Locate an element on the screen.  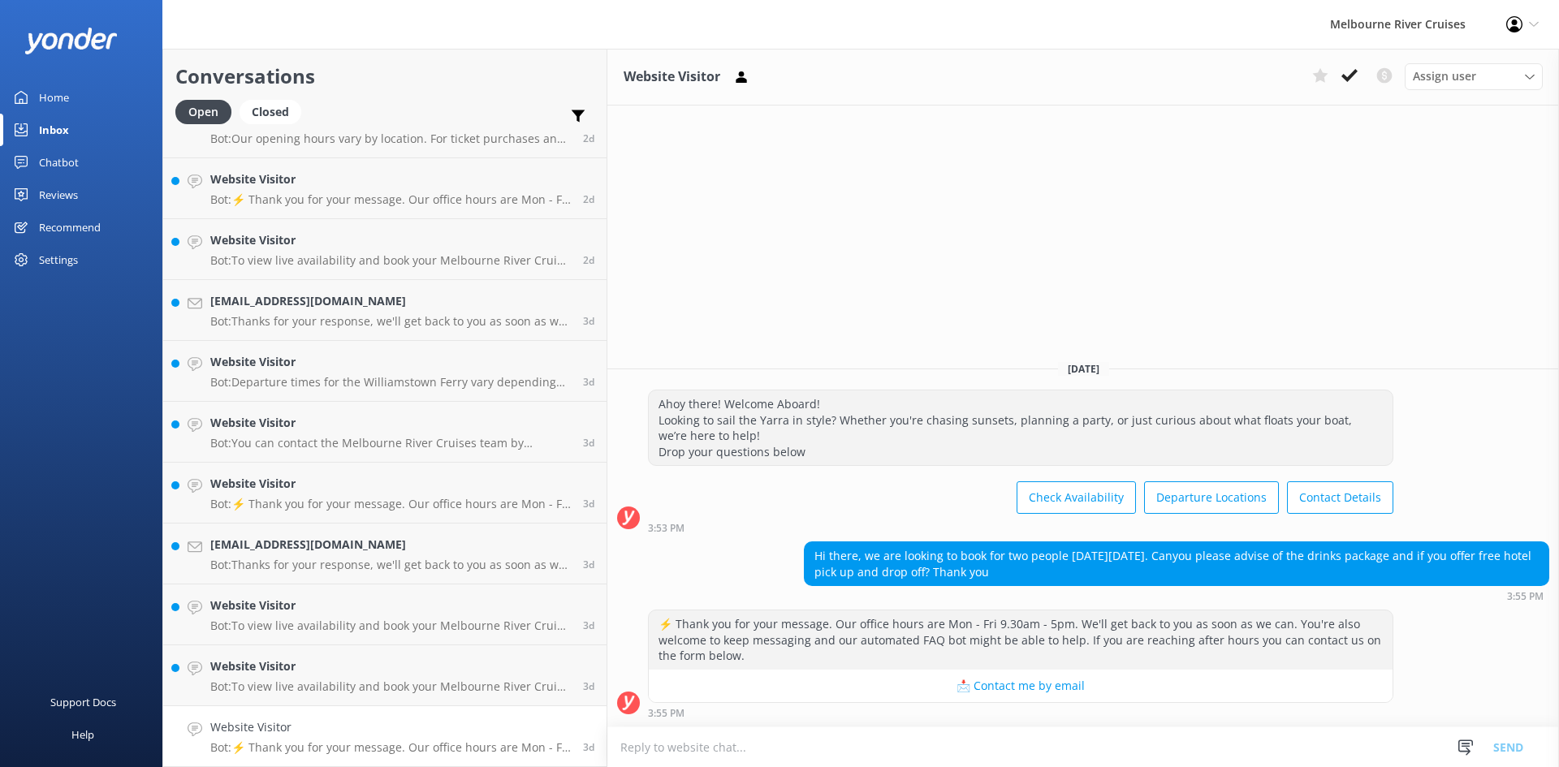
span: Sep 26 2025 12:17pm (UTC +10:00) Australia/Sydney is located at coordinates (589, 260).